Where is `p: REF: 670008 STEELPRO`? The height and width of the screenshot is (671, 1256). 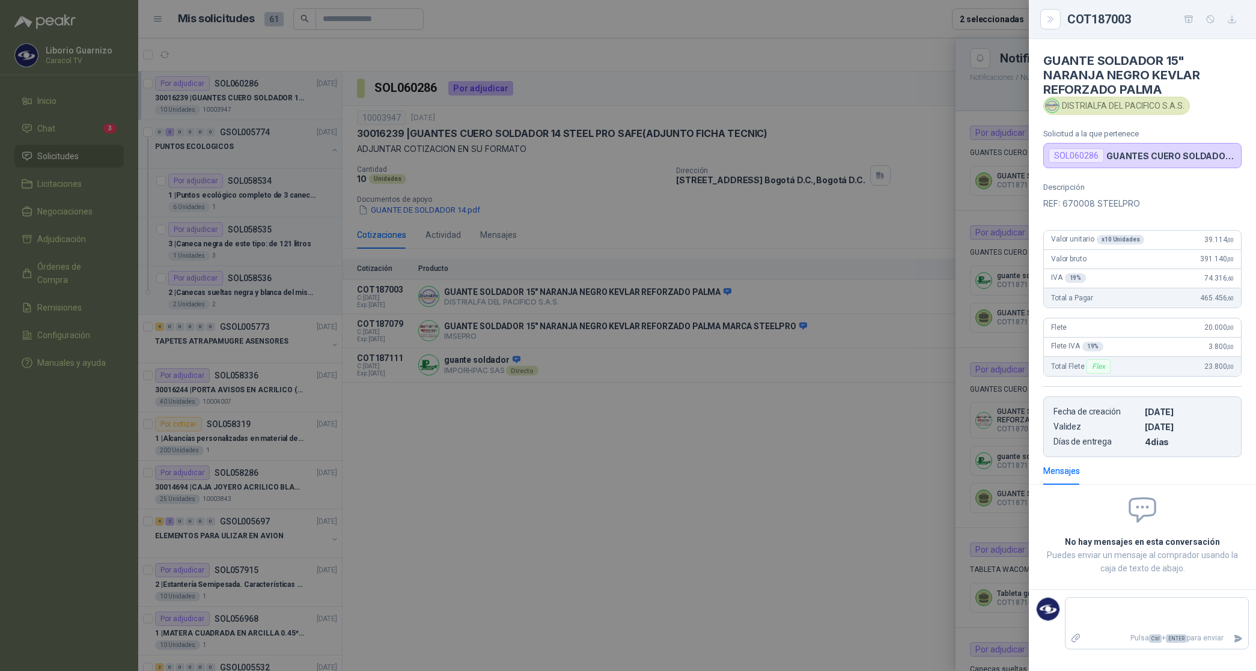
p: REF: 670008 STEELPRO is located at coordinates (1143, 204).